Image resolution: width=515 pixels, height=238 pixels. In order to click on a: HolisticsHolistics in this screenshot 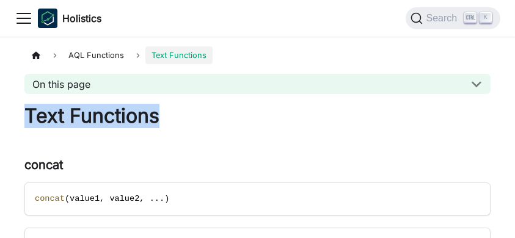, I will do `click(70, 18)`.